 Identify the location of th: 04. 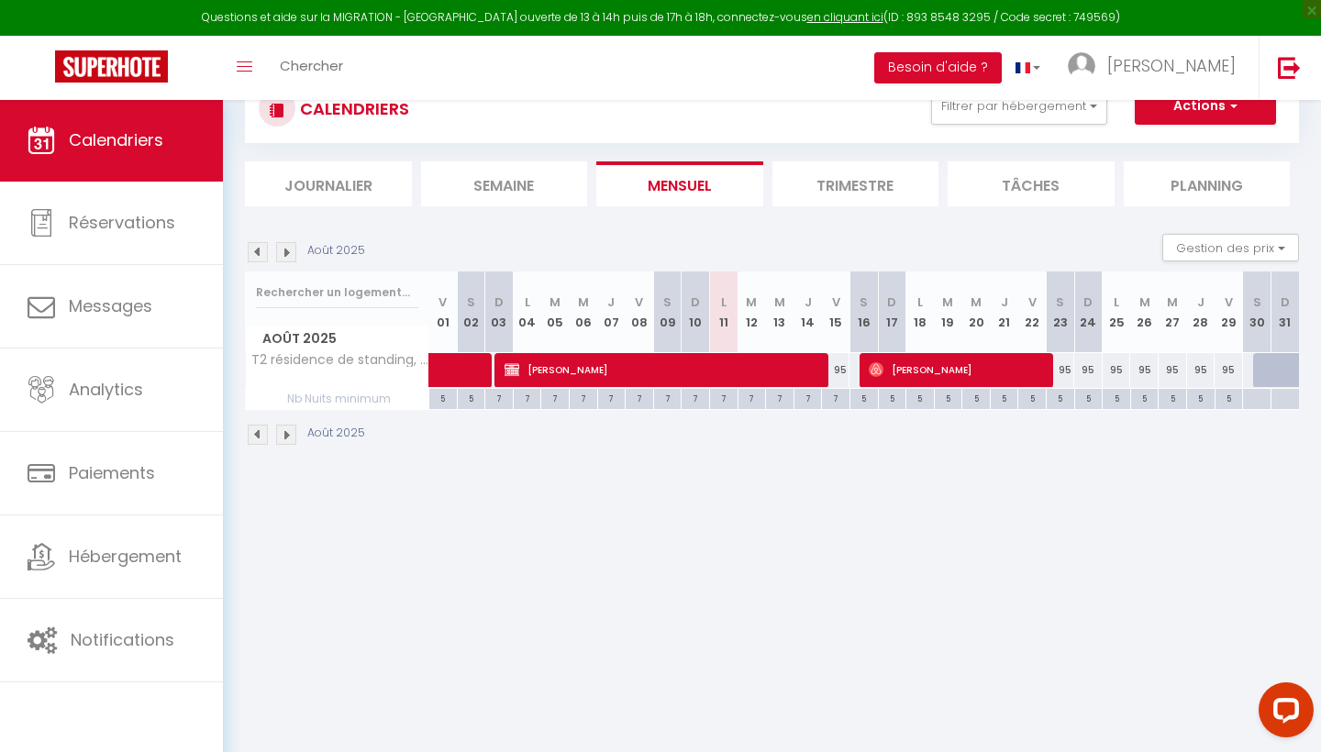
(527, 312).